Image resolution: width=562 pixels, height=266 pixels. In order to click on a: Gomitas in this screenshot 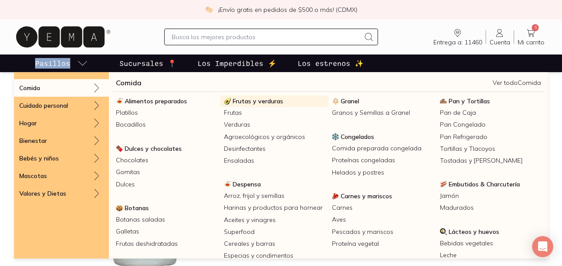, I will do `click(167, 172)`.